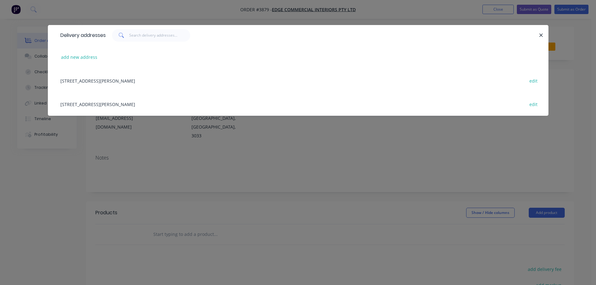 The width and height of the screenshot is (596, 285). Describe the element at coordinates (81, 35) in the screenshot. I see `div: Delivery addresses` at that location.